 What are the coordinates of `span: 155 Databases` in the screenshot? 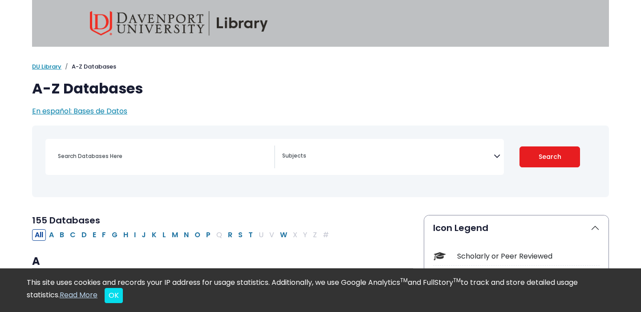 It's located at (66, 220).